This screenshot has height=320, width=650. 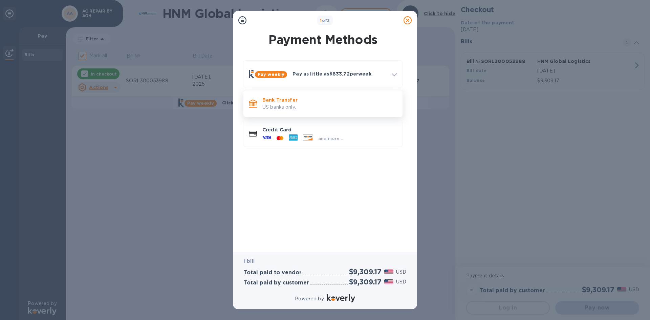 What do you see at coordinates (323, 40) in the screenshot?
I see `h1: Payment Methods` at bounding box center [323, 40].